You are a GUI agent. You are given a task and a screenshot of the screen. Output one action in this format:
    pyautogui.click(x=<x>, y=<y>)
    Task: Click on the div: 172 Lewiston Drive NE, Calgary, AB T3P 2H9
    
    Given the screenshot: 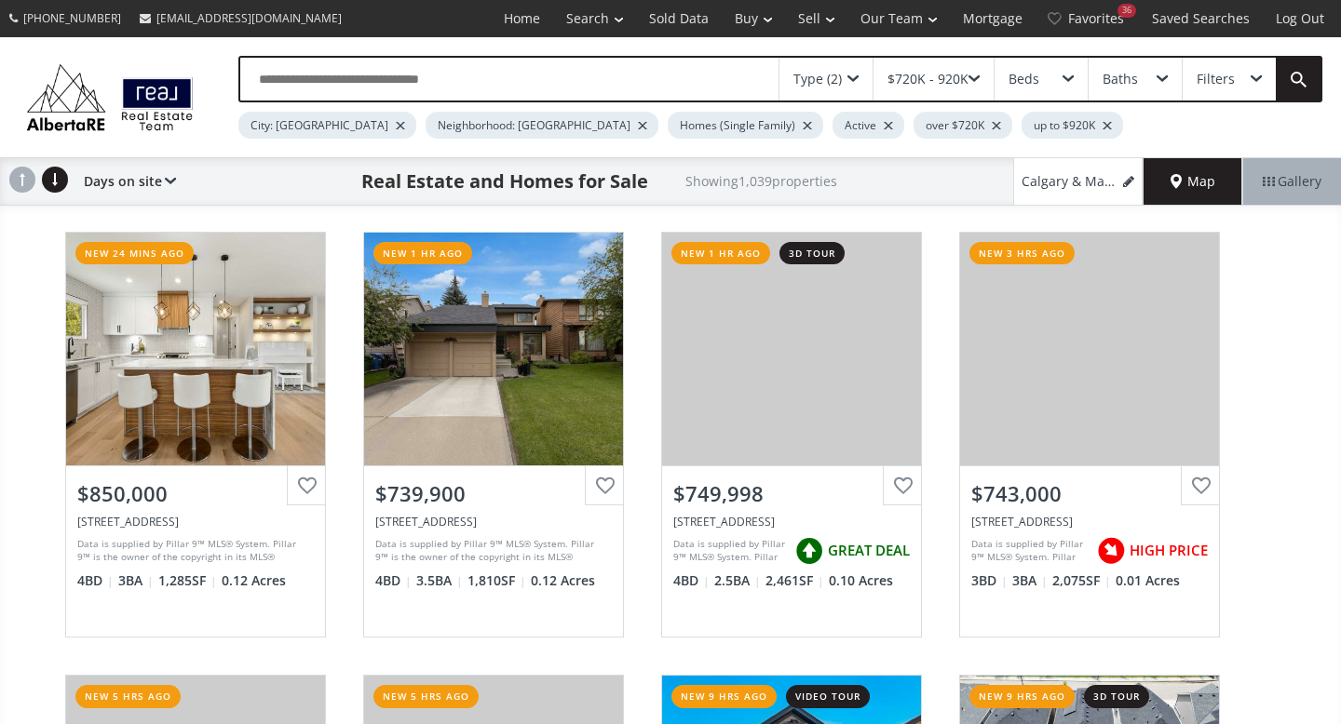 What is the action you would take?
    pyautogui.click(x=1089, y=521)
    